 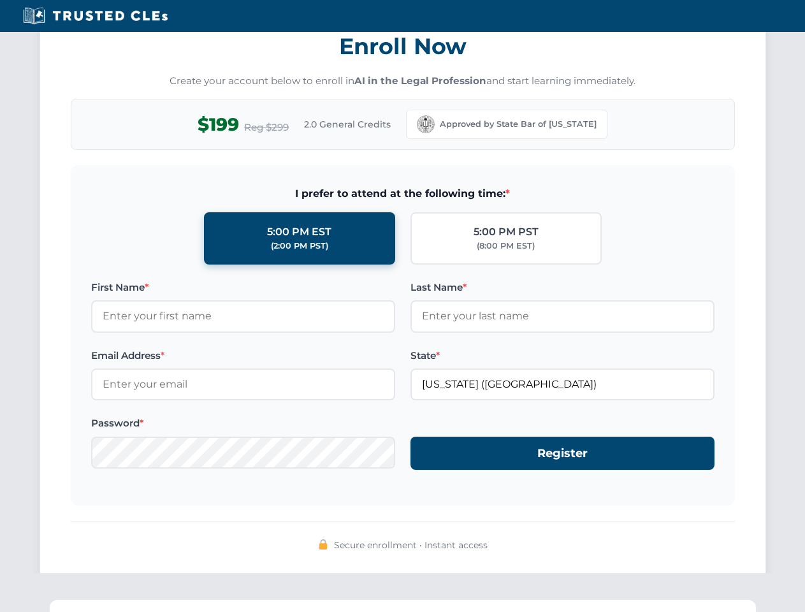 I want to click on div: (8:00 PM EST), so click(x=505, y=246).